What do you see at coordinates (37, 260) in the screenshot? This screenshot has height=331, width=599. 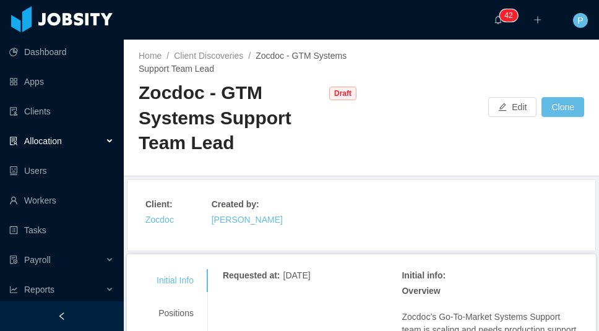 I see `span: Payroll` at bounding box center [37, 260].